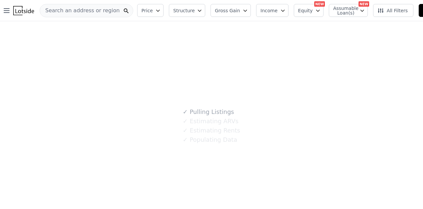  I want to click on img: Lotside, so click(23, 11).